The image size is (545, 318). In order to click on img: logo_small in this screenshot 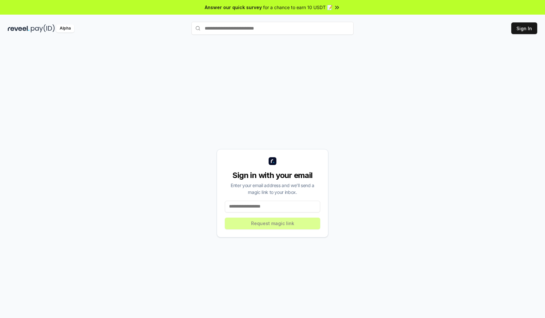, I will do `click(273, 161)`.